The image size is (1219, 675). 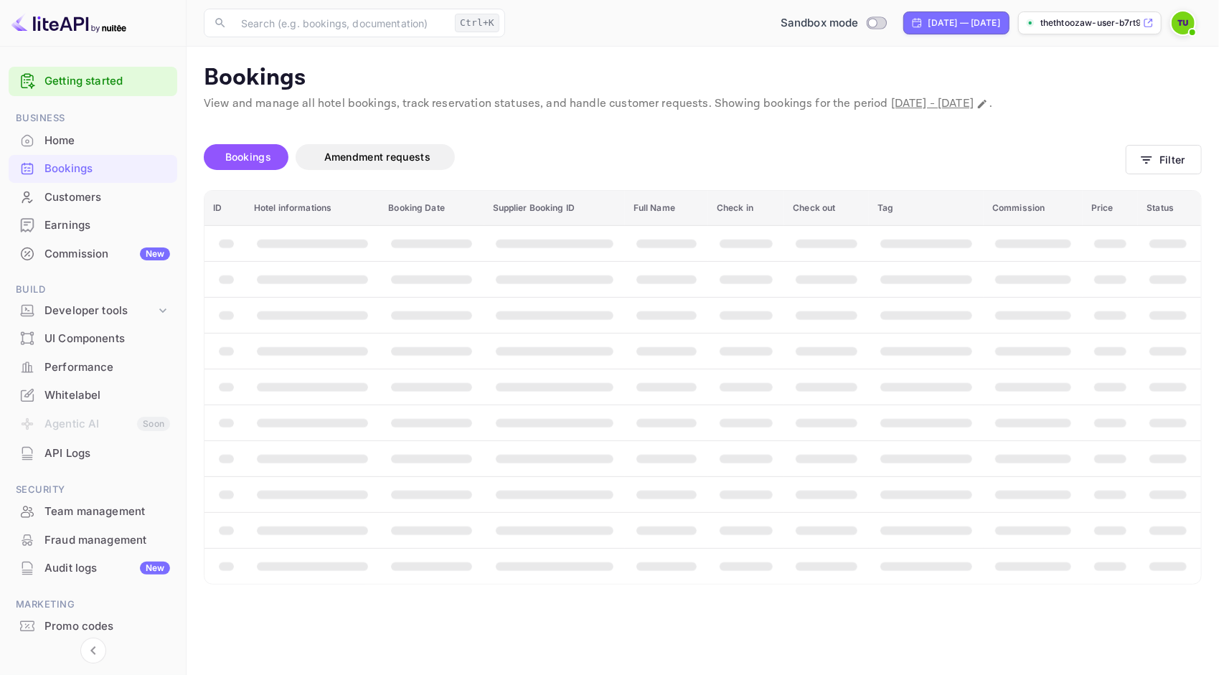 I want to click on p: thethtoozaw-user-b7rt9..., so click(x=1089, y=23).